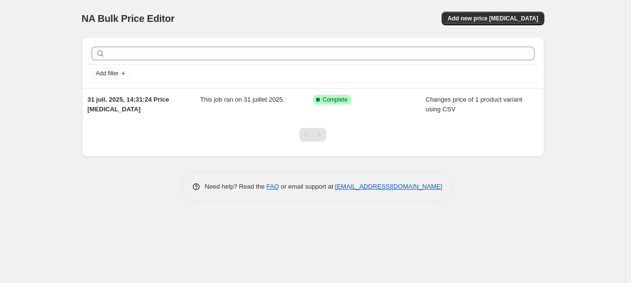 The width and height of the screenshot is (631, 283). I want to click on span: NA Bulk Price Editor, so click(128, 18).